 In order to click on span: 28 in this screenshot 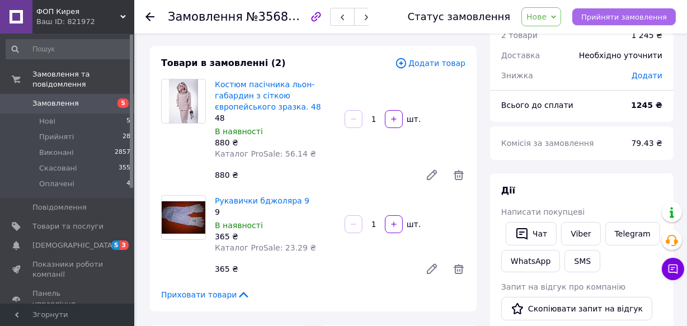, I will do `click(126, 137)`.